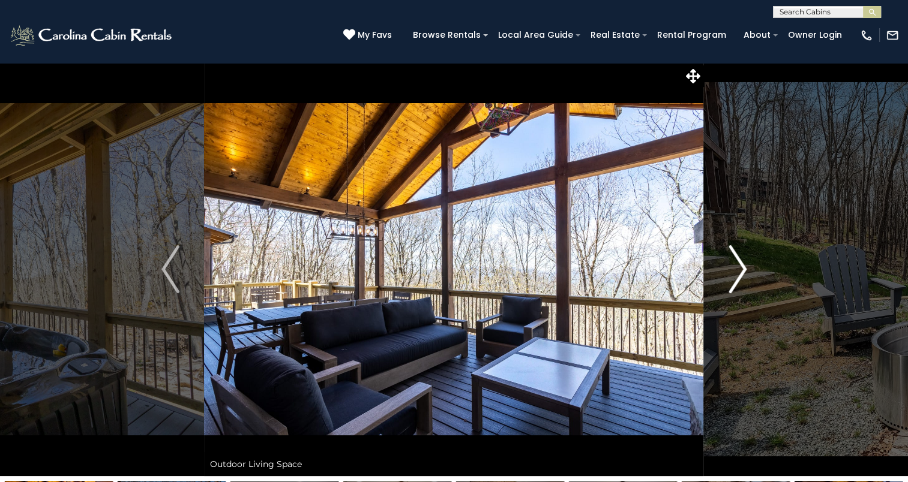  What do you see at coordinates (815, 35) in the screenshot?
I see `a: Owner Login` at bounding box center [815, 35].